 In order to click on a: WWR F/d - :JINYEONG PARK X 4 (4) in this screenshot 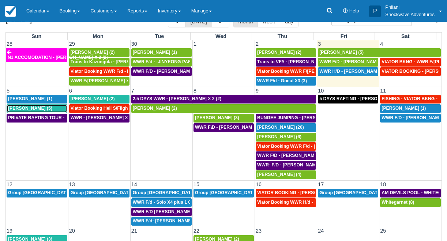, I will do `click(161, 62)`.